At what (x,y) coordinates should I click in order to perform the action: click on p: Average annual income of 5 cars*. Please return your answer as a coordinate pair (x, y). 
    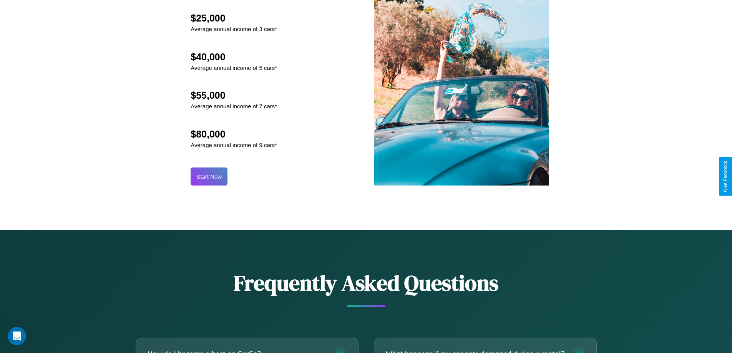
    Looking at the image, I should click on (234, 68).